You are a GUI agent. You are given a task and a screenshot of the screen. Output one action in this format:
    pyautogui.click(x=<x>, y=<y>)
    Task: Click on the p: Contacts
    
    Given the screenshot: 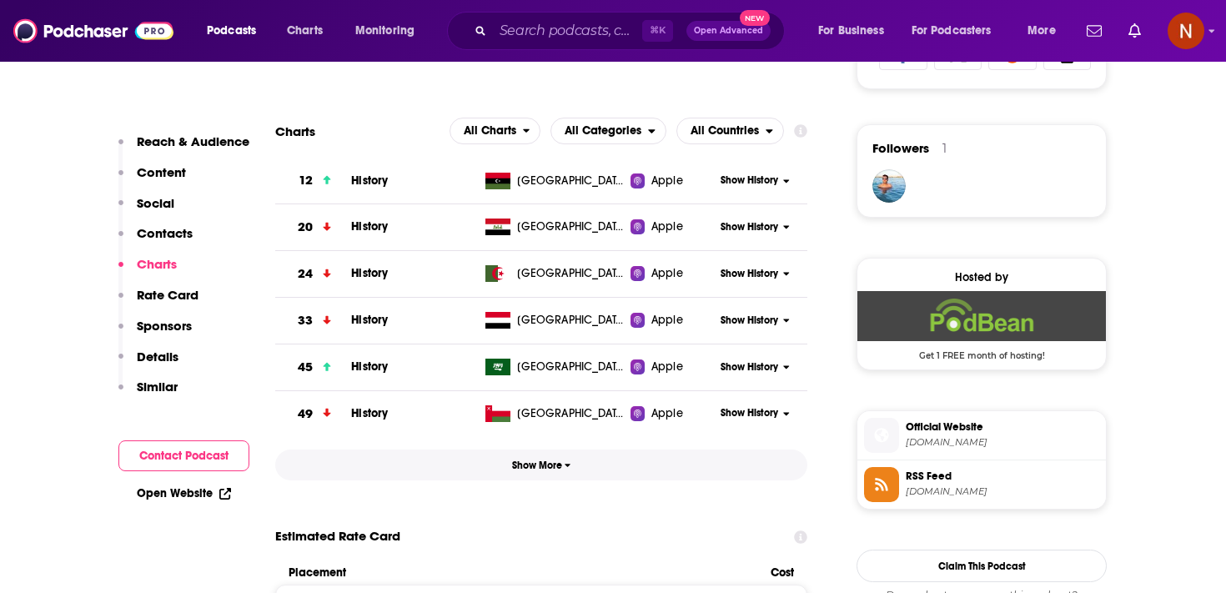 What is the action you would take?
    pyautogui.click(x=164, y=233)
    